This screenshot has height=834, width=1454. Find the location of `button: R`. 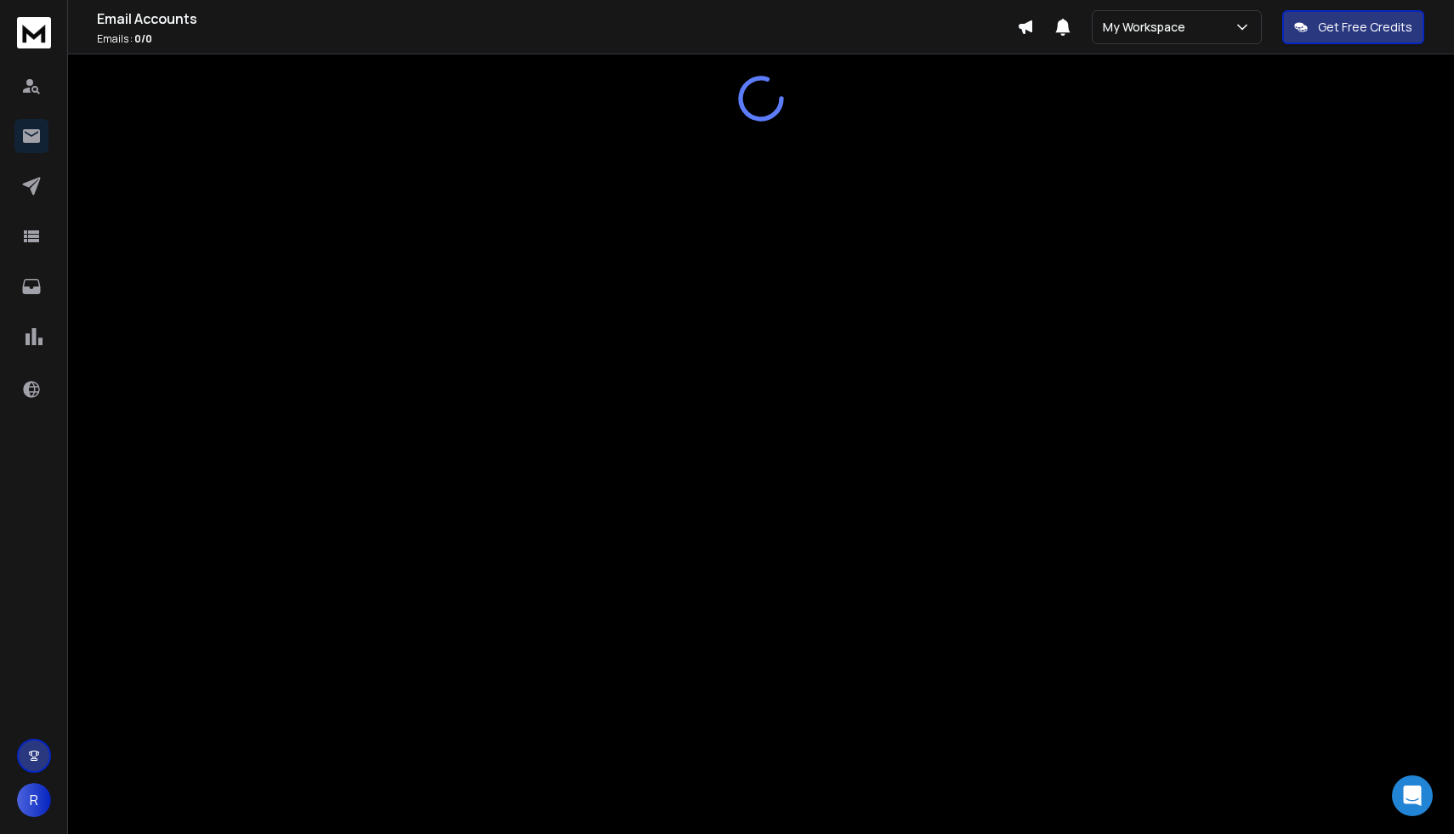

button: R is located at coordinates (34, 800).